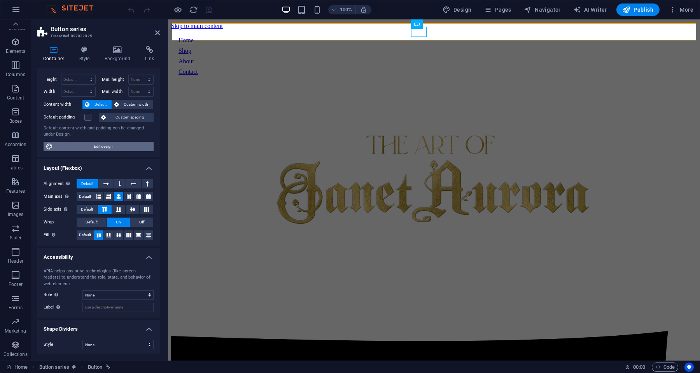 This screenshot has width=700, height=373. I want to click on label: Wrap, so click(60, 222).